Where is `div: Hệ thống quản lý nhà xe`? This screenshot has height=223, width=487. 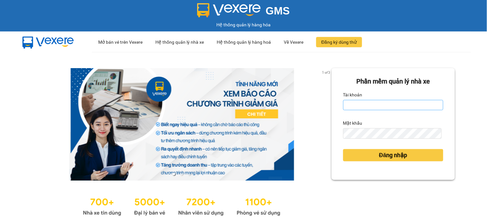 div: Hệ thống quản lý nhà xe is located at coordinates (180, 42).